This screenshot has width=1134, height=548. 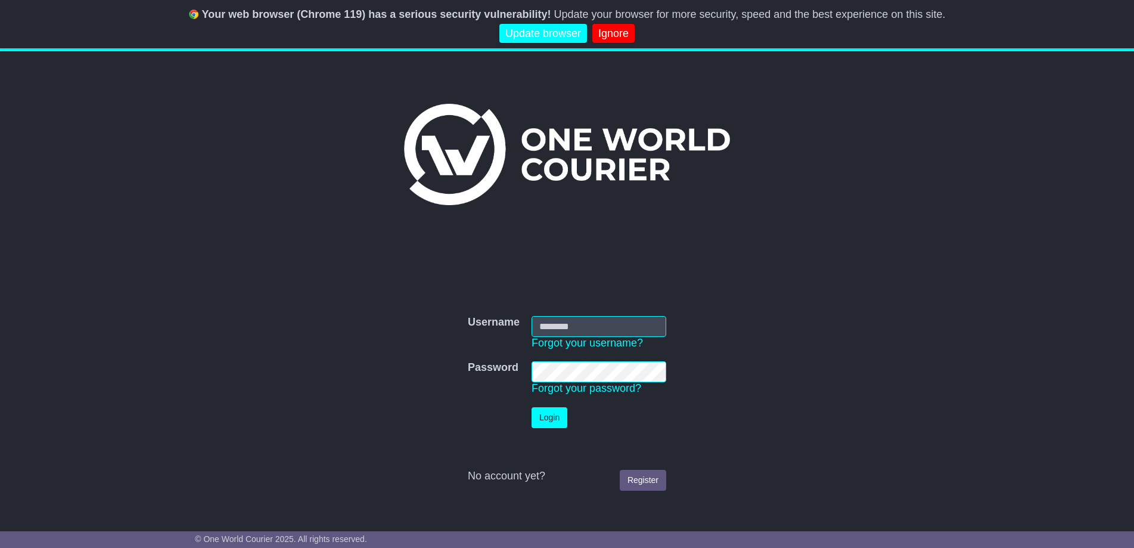 I want to click on b: Your web browser (Chrome 119) has a serious security vulnerability!, so click(x=377, y=14).